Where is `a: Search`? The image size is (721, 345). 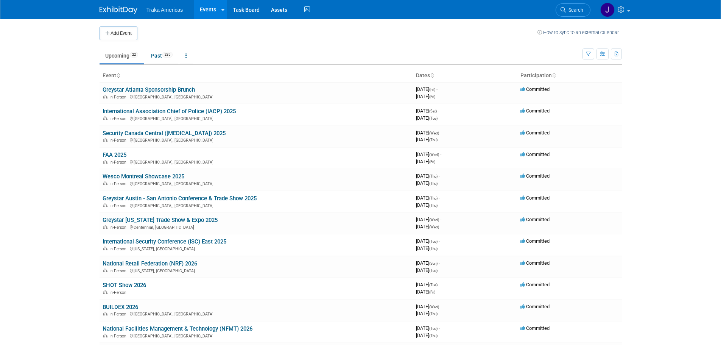
a: Search is located at coordinates (573, 10).